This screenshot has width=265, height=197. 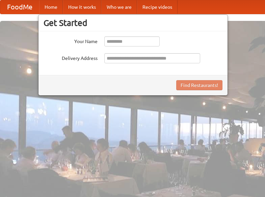 I want to click on label: Your Name, so click(x=71, y=41).